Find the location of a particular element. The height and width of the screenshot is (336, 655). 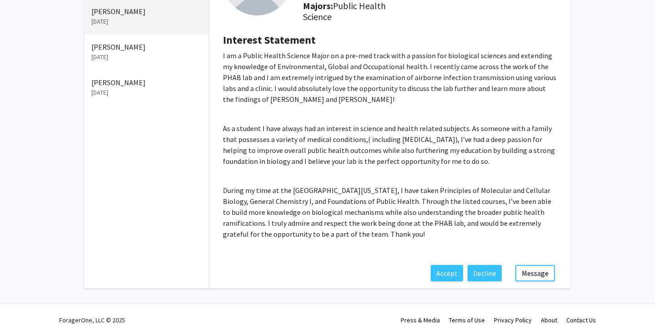

a: Privacy Policy is located at coordinates (512, 320).